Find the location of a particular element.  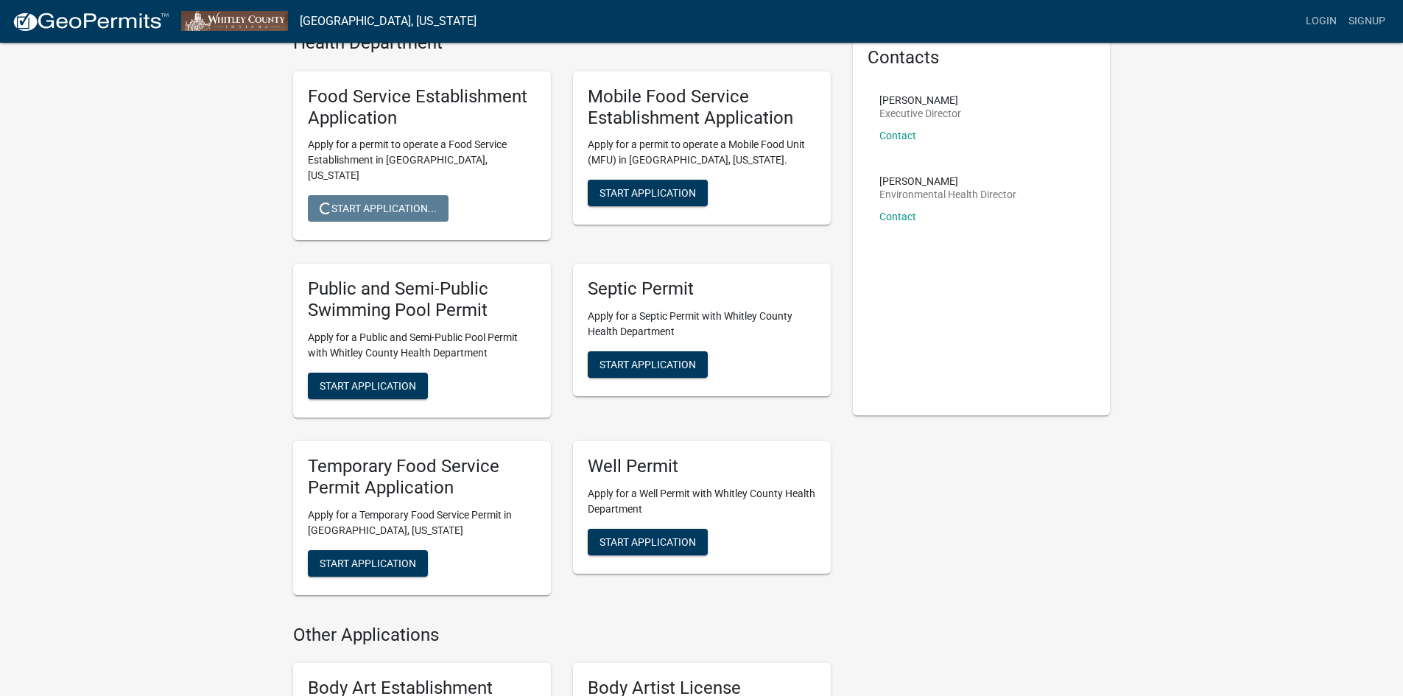

p: Apply for a Public and Semi-Public Pool Permit with Whitley County Health Department is located at coordinates (422, 345).